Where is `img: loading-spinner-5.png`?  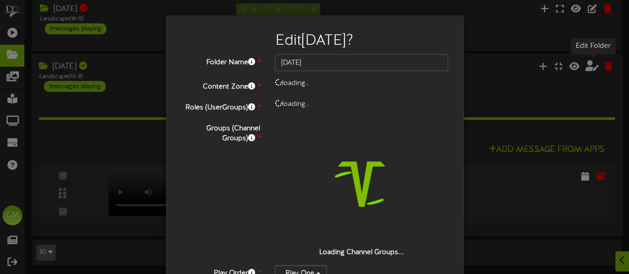
img: loading-spinner-5.png is located at coordinates (361, 184).